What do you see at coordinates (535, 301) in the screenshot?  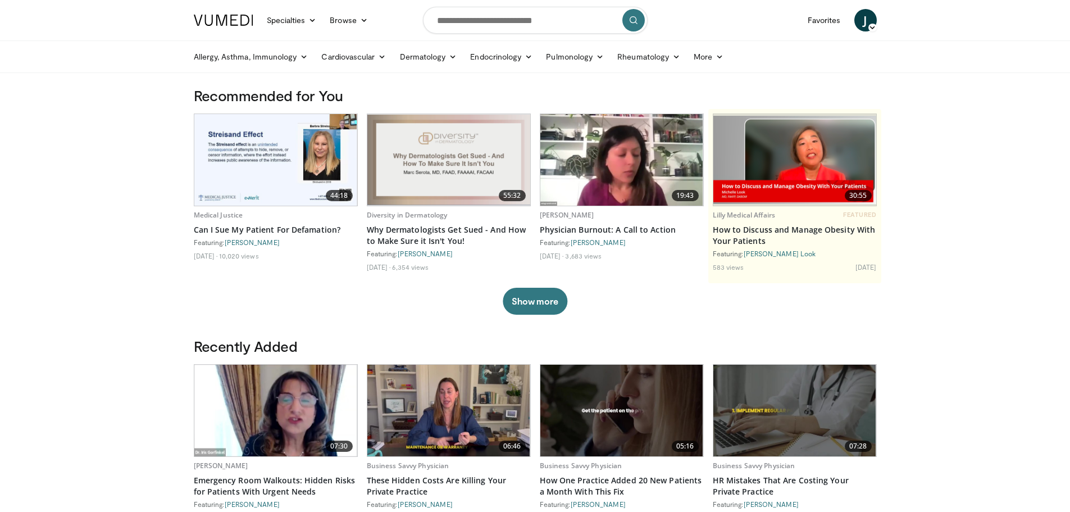 I see `button: Show more` at bounding box center [535, 301].